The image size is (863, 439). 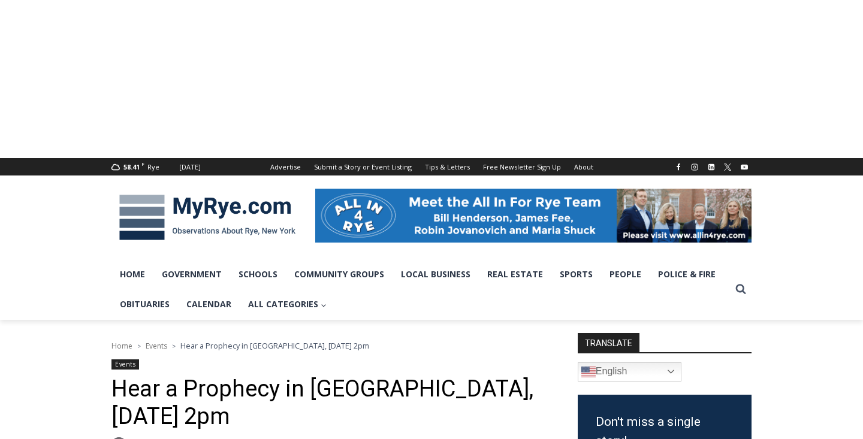 I want to click on a: Instagram, so click(x=694, y=167).